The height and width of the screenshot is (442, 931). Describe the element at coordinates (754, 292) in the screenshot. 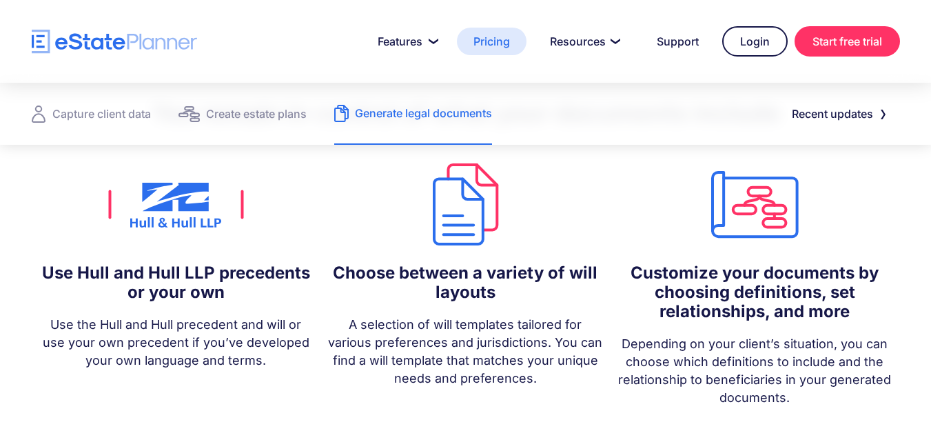

I see `h5: Customize your documents by choosing definitions, set relationships, and more` at that location.